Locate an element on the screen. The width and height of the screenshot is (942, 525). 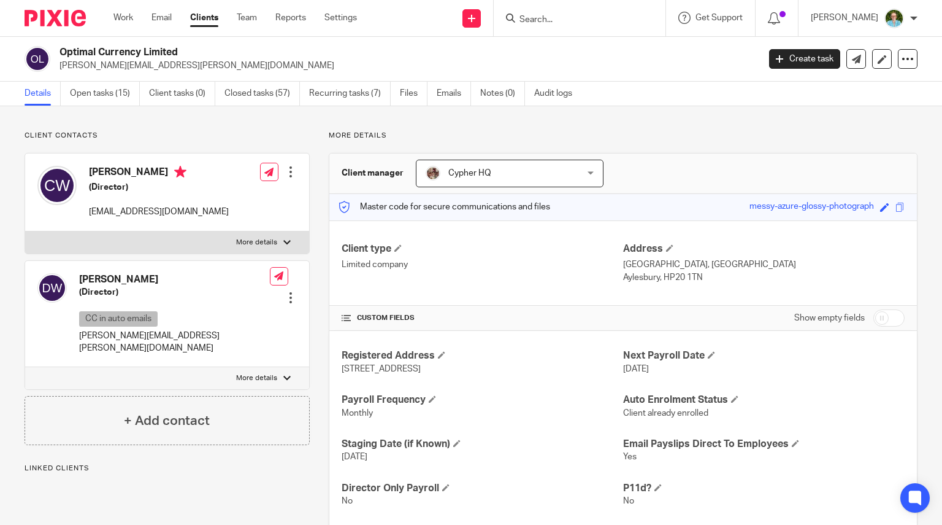
a: Audit logs is located at coordinates (558, 93).